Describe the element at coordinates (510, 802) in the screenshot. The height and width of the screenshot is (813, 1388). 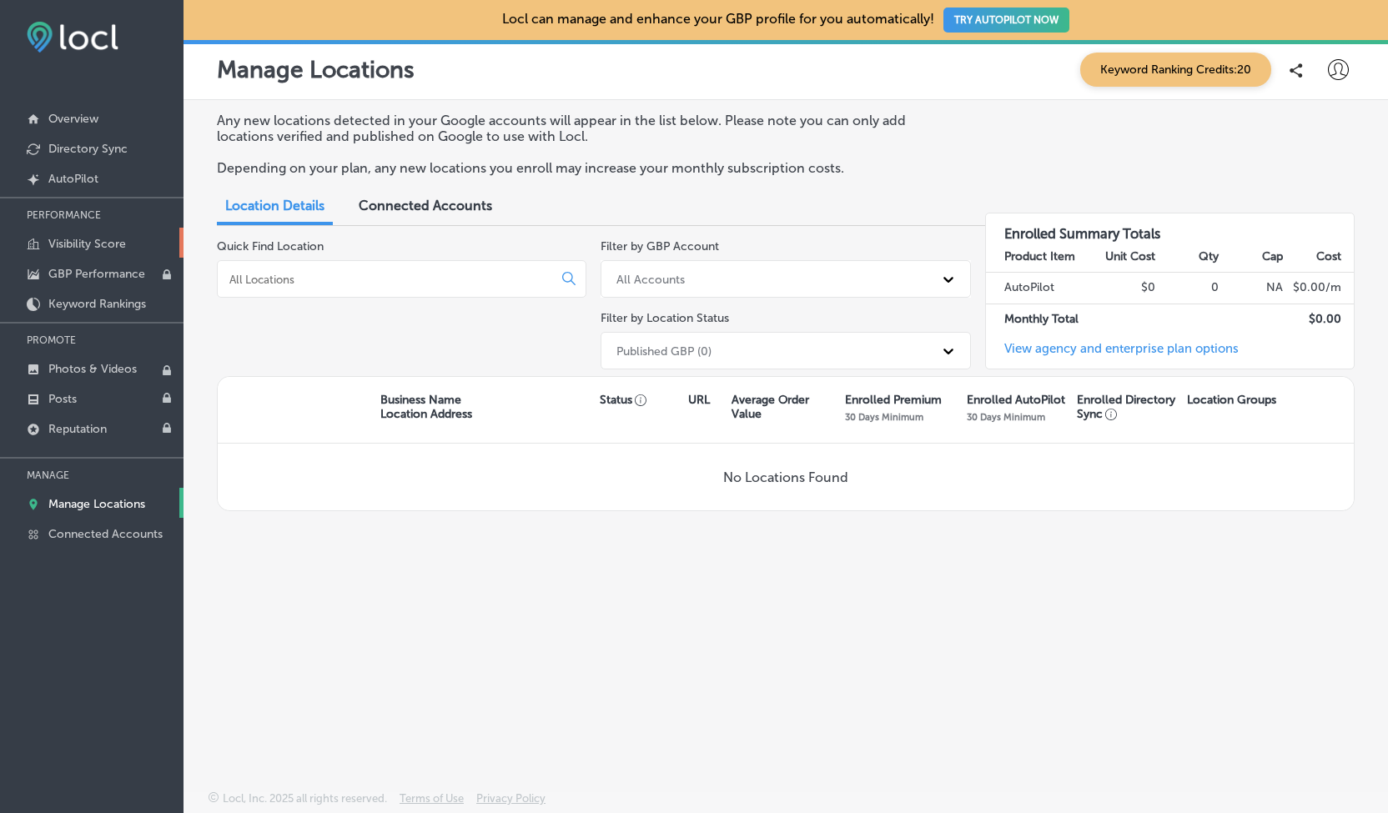
I see `a: Privacy Policy` at that location.